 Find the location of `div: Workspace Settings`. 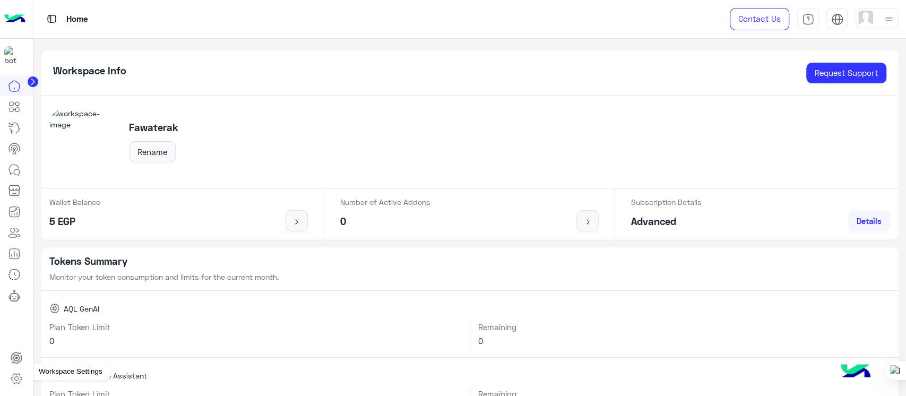

div: Workspace Settings is located at coordinates (71, 372).